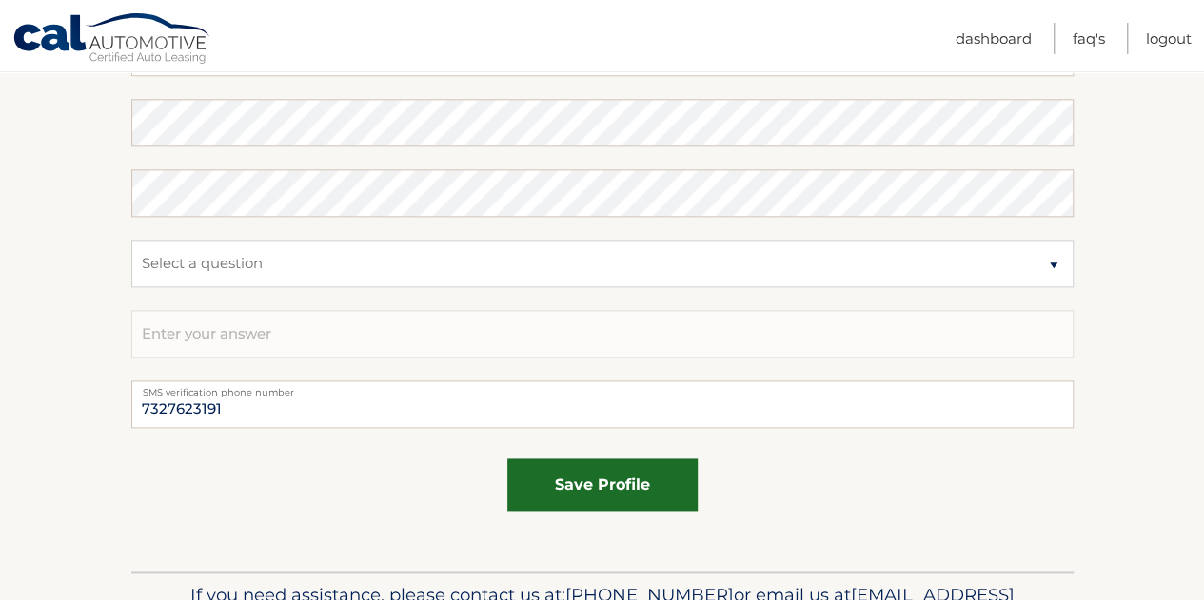 This screenshot has width=1204, height=600. I want to click on input: Enter your answer, so click(602, 334).